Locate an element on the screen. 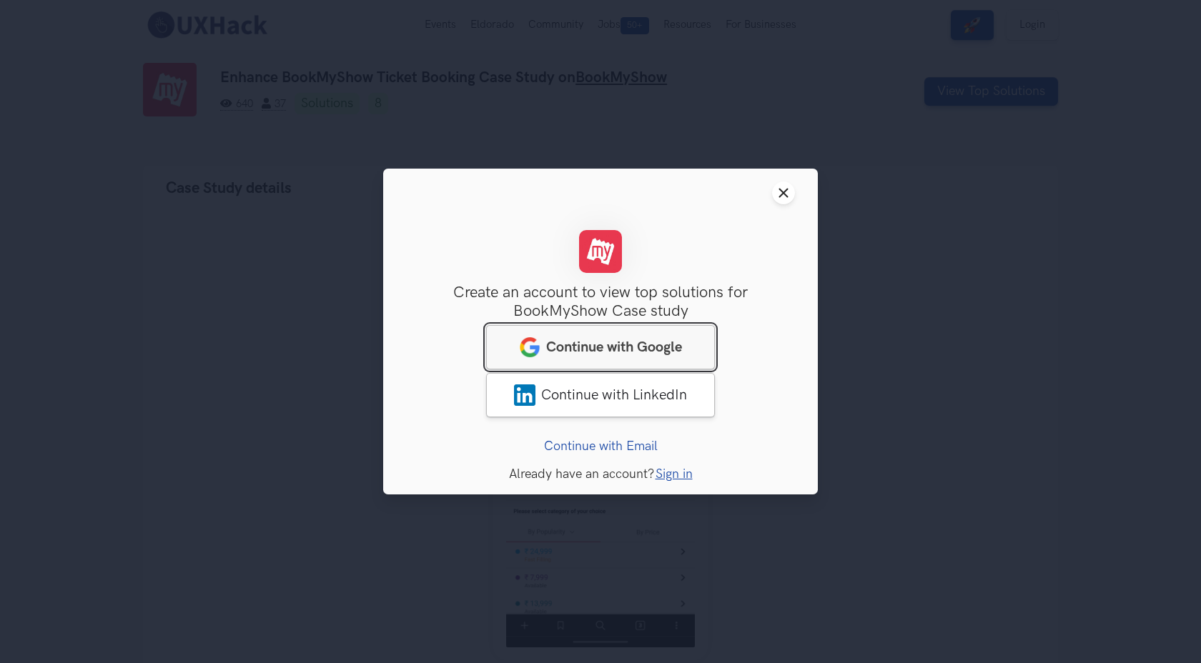 The height and width of the screenshot is (663, 1201). img: google is located at coordinates (530, 347).